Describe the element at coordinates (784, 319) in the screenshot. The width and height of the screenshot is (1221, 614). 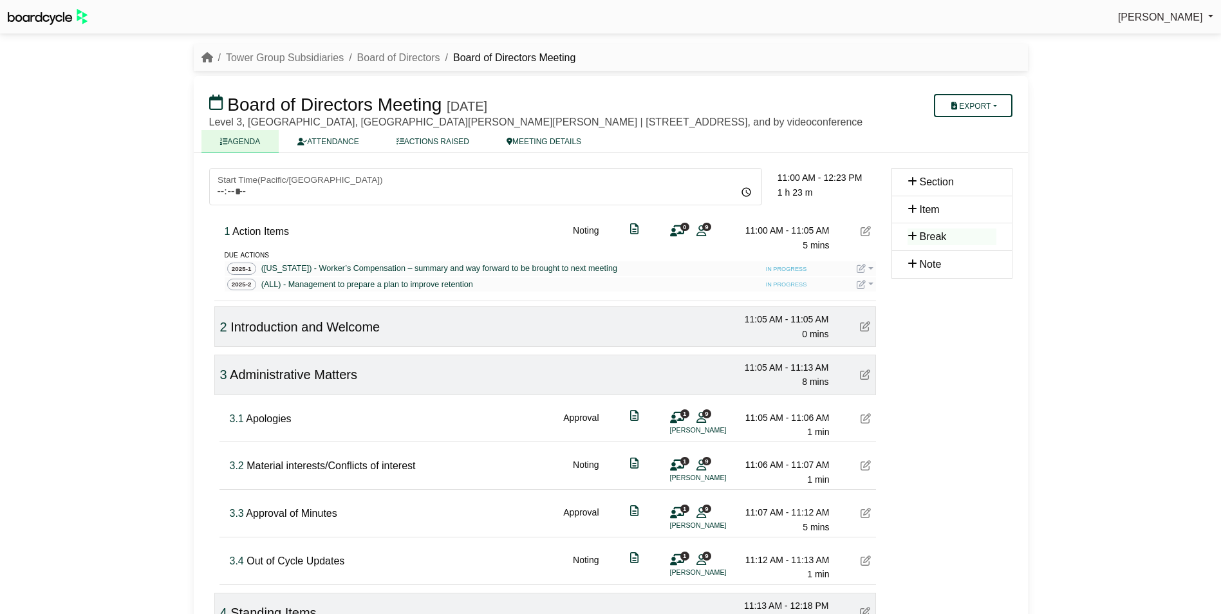
I see `div: 11:05 AM - 11:05 AM` at that location.